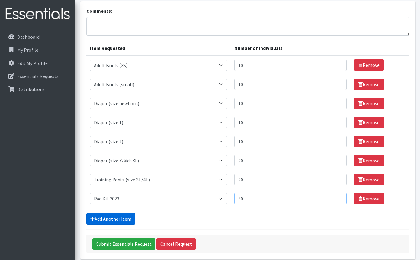 This screenshot has width=420, height=260. Describe the element at coordinates (124, 244) in the screenshot. I see `input: Submit Essentials Request` at that location.